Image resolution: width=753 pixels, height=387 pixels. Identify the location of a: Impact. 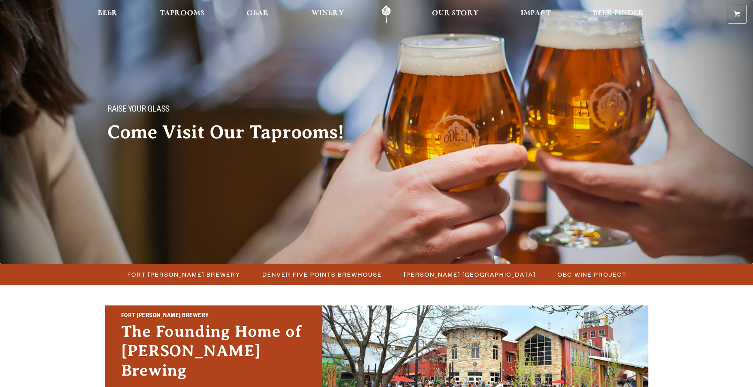
(536, 14).